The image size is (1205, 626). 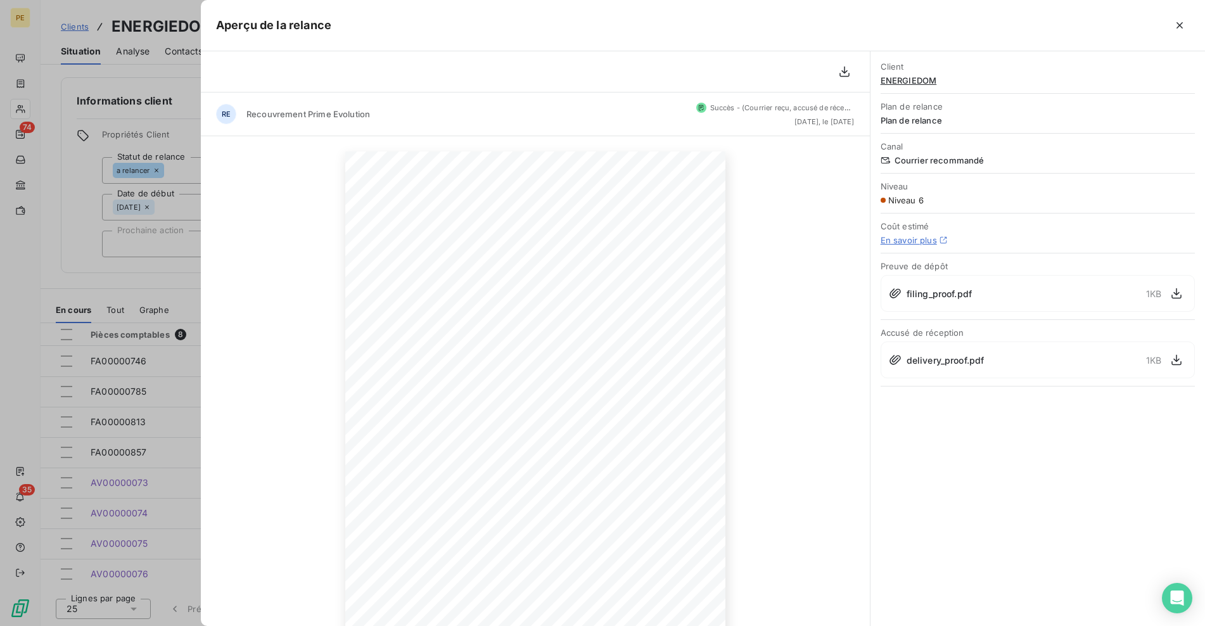 I want to click on span: Courrier recommandé, so click(x=1038, y=160).